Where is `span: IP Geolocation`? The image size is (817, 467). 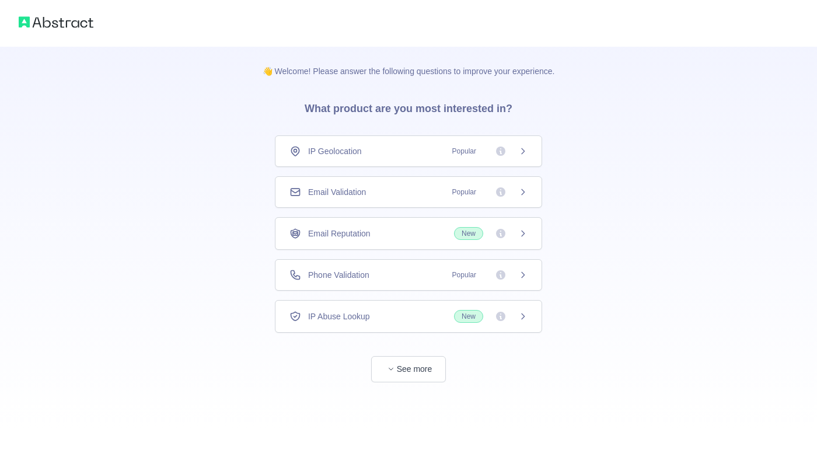 span: IP Geolocation is located at coordinates (335, 151).